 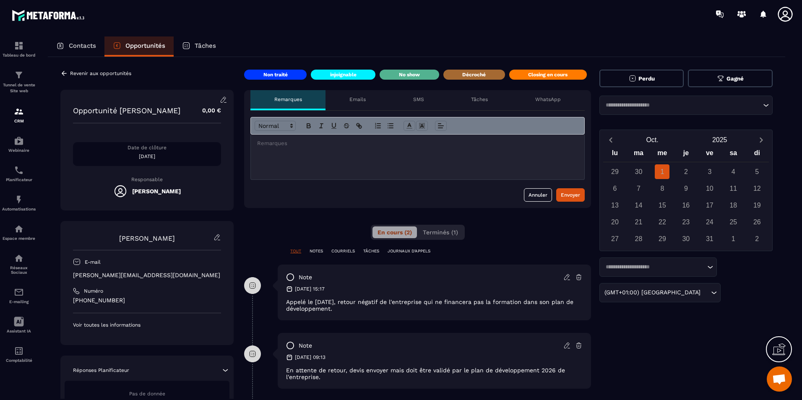 I want to click on div: me, so click(x=663, y=154).